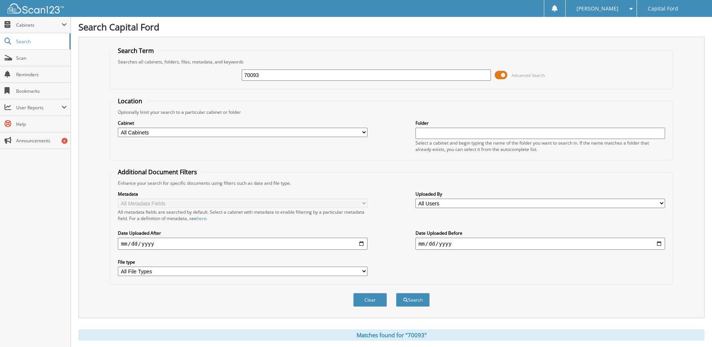 The height and width of the screenshot is (347, 712). What do you see at coordinates (392, 335) in the screenshot?
I see `div: Matches found for "70093"` at bounding box center [392, 335].